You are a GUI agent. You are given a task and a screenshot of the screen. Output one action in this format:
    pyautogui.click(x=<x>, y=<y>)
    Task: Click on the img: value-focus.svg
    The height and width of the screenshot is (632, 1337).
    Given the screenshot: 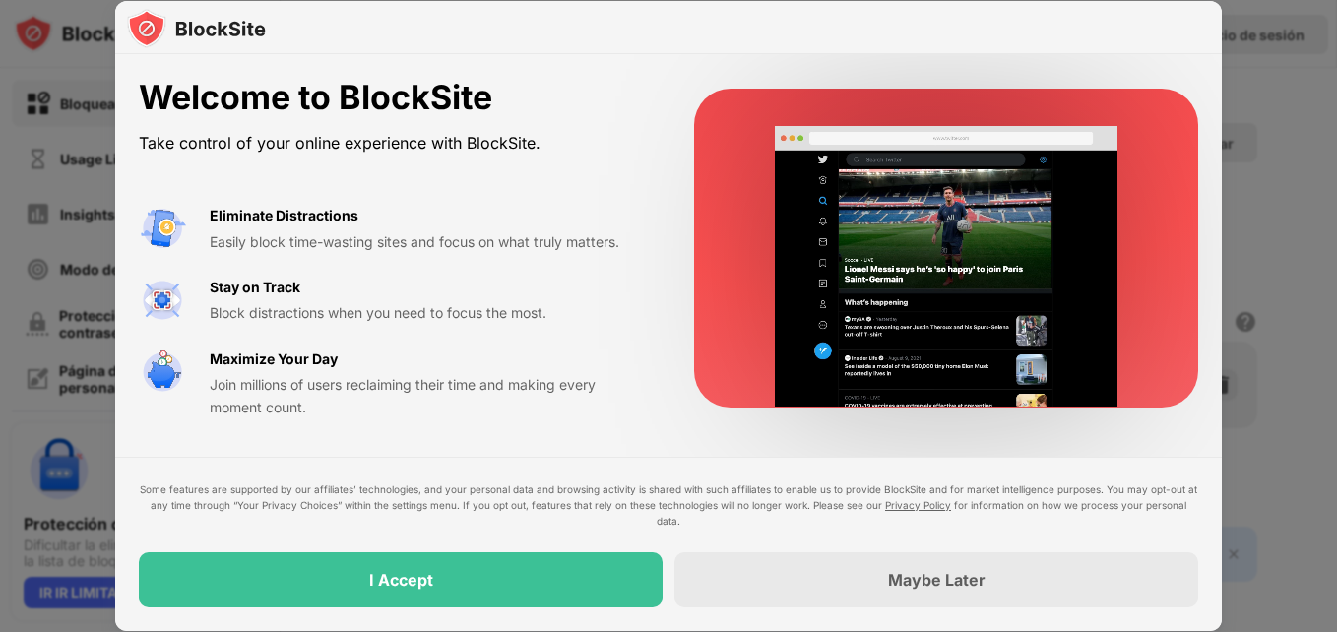 What is the action you would take?
    pyautogui.click(x=162, y=300)
    